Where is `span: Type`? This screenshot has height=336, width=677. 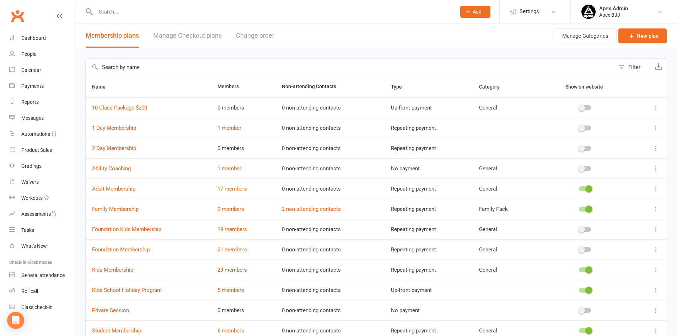 span: Type is located at coordinates (400, 87).